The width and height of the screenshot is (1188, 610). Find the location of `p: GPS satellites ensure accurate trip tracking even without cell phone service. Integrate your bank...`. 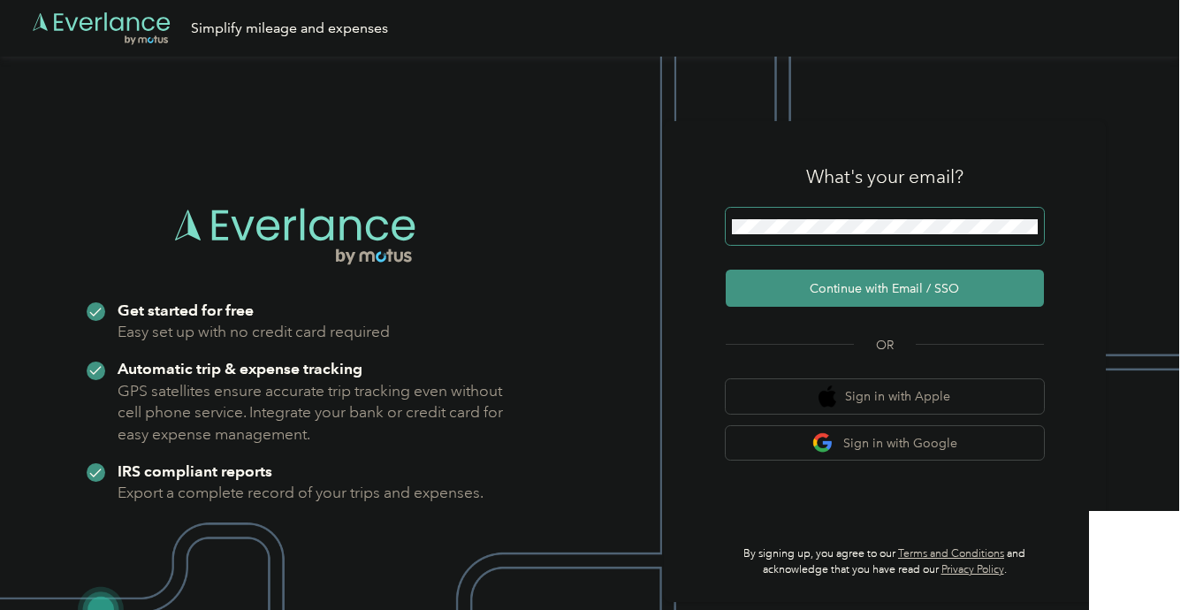

p: GPS satellites ensure accurate trip tracking even without cell phone service. Integrate your bank... is located at coordinates (310, 413).